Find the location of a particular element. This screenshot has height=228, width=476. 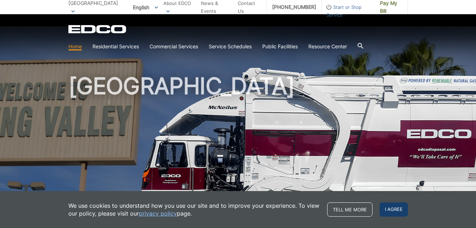

a: Resource Center is located at coordinates (328, 46).